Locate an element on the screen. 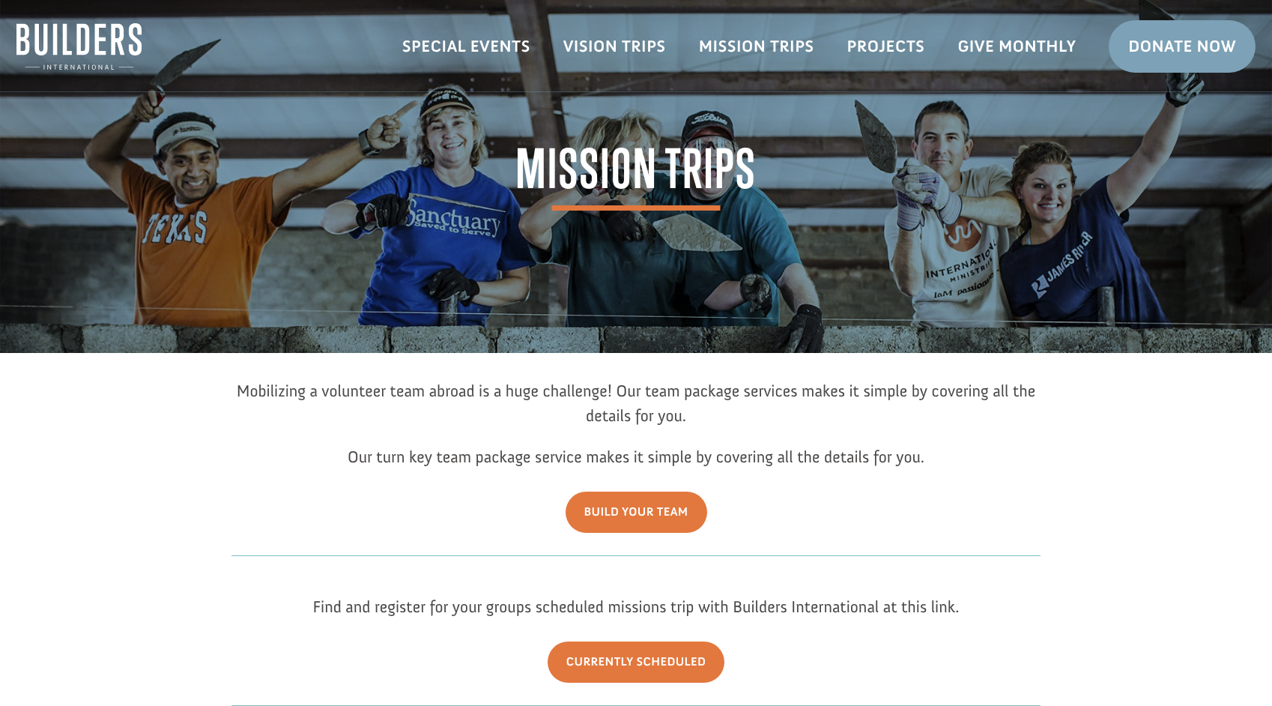 The height and width of the screenshot is (706, 1272). img: Builders International is located at coordinates (79, 46).